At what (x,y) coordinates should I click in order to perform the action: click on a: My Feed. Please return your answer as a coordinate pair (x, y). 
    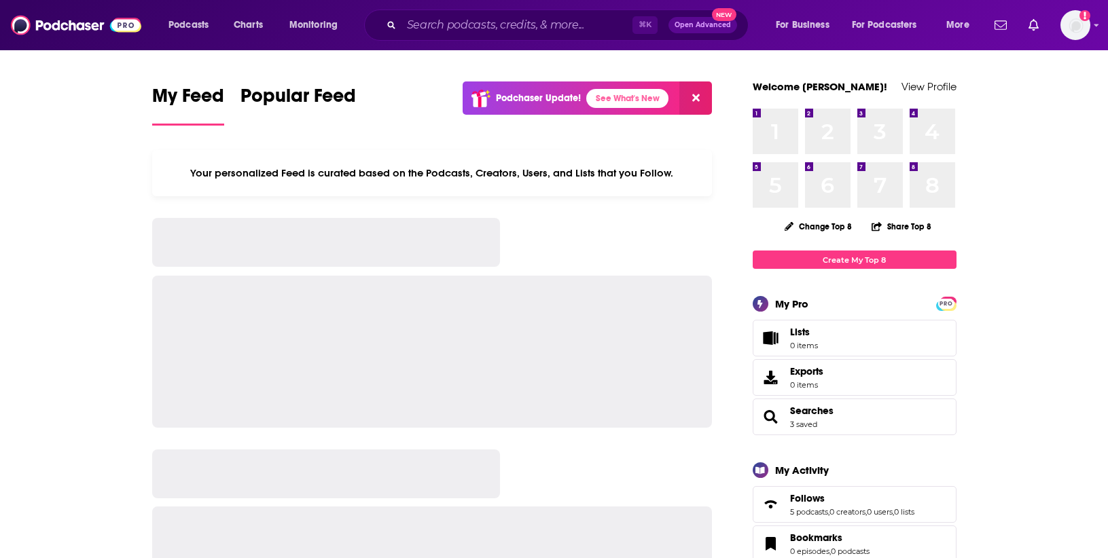
    Looking at the image, I should click on (188, 105).